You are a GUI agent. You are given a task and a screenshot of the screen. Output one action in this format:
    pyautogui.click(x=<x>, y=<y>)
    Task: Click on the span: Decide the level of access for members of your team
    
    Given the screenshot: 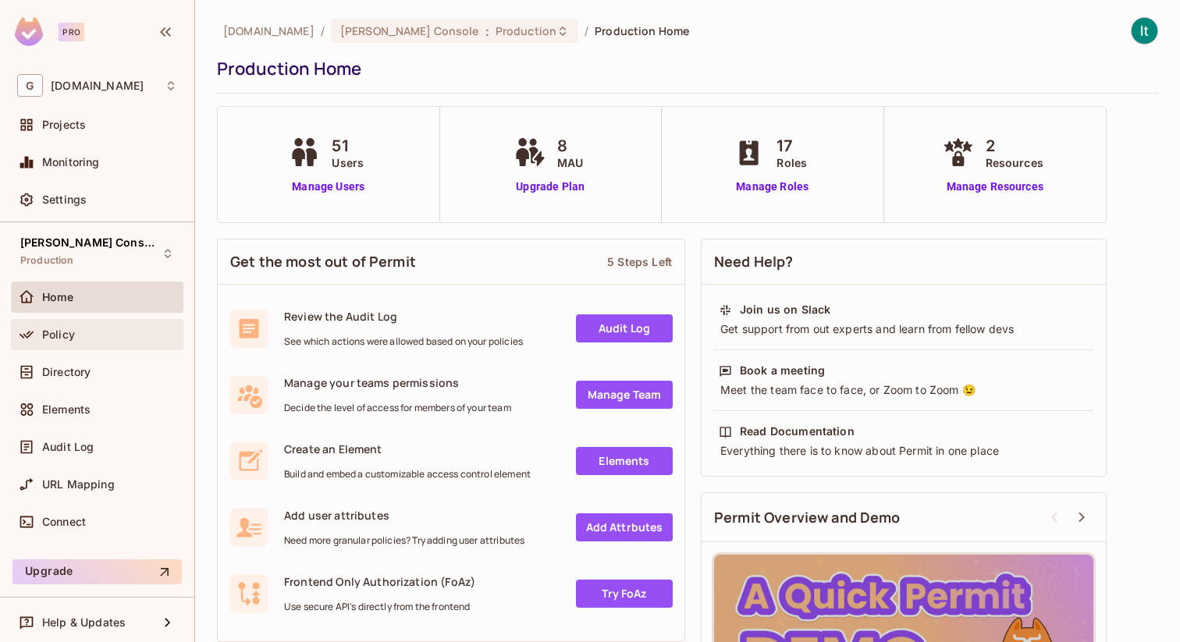 What is the action you would take?
    pyautogui.click(x=397, y=408)
    